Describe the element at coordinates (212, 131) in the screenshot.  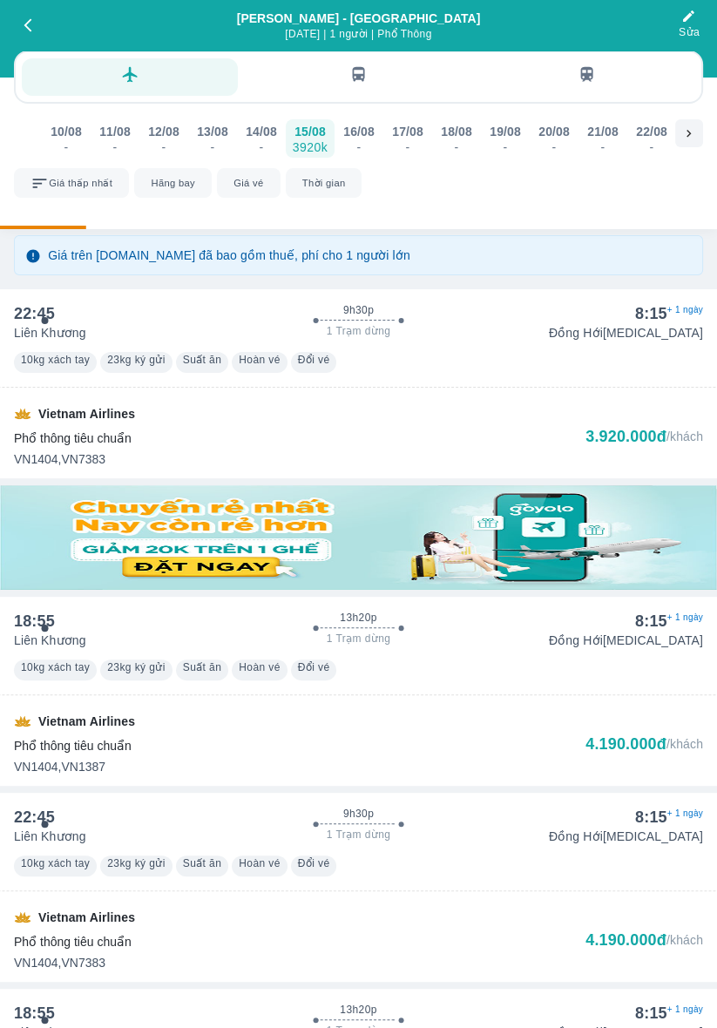
I see `div: 13/08` at that location.